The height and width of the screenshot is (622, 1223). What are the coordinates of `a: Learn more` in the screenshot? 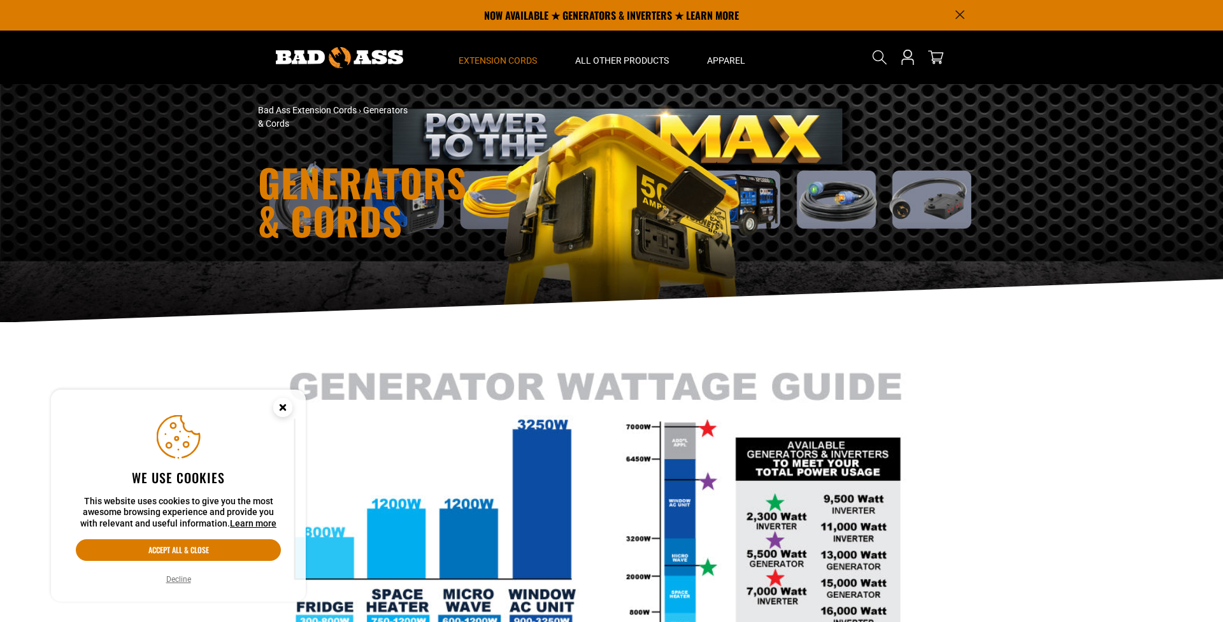 It's located at (253, 524).